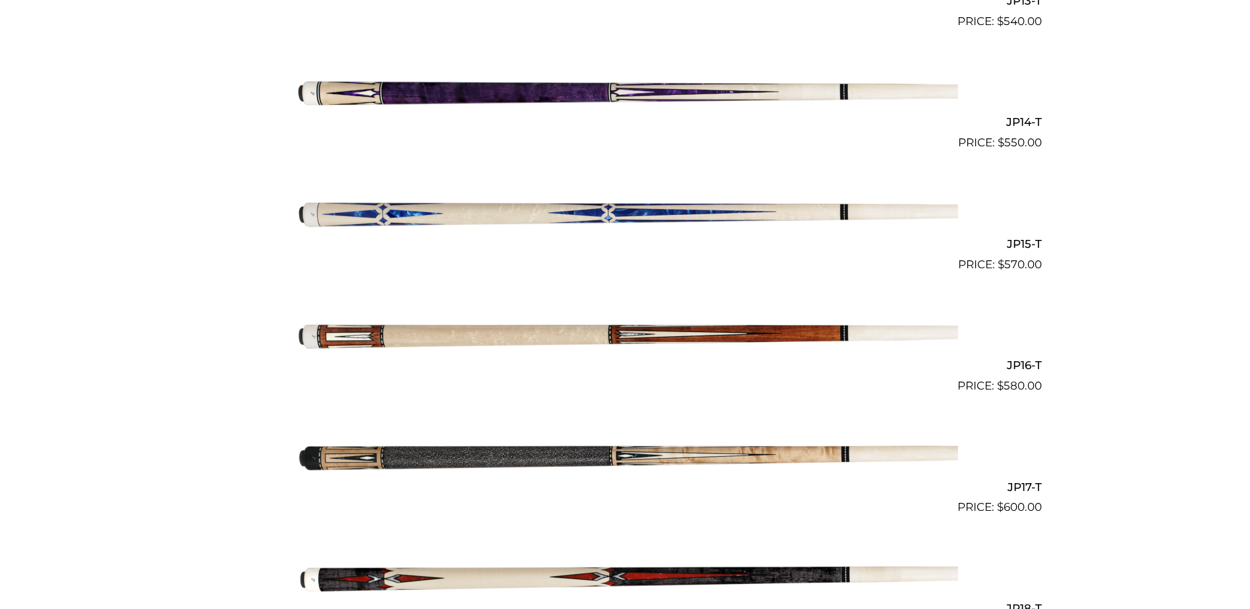  Describe the element at coordinates (625, 337) in the screenshot. I see `a: JP16-T $580.00` at that location.